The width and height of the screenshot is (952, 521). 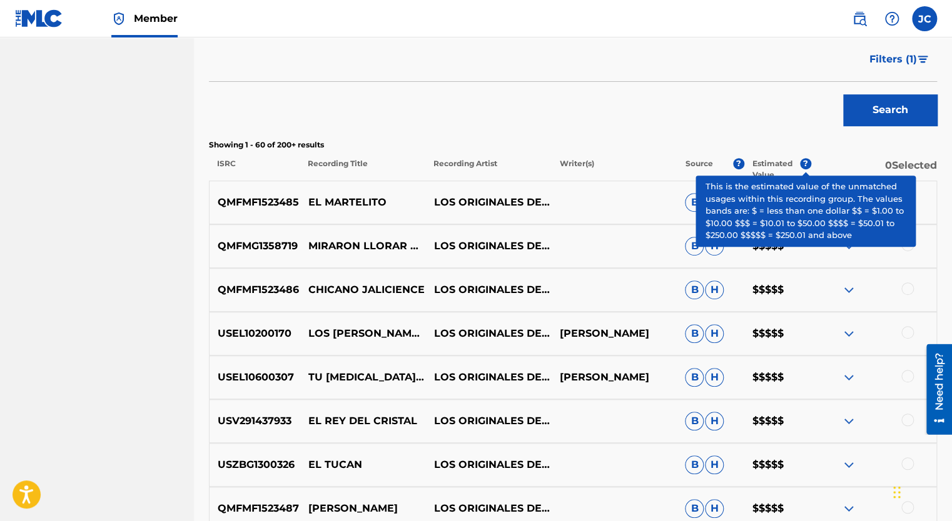 I want to click on img: search, so click(x=859, y=19).